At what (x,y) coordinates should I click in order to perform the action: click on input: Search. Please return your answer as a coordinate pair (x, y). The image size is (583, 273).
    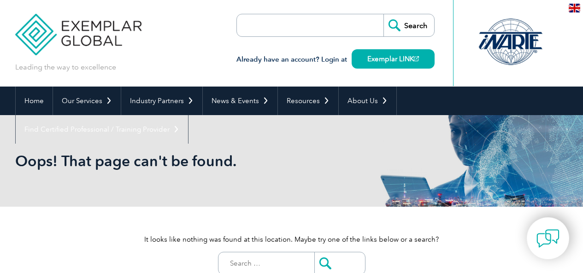
    Looking at the image, I should click on (409, 25).